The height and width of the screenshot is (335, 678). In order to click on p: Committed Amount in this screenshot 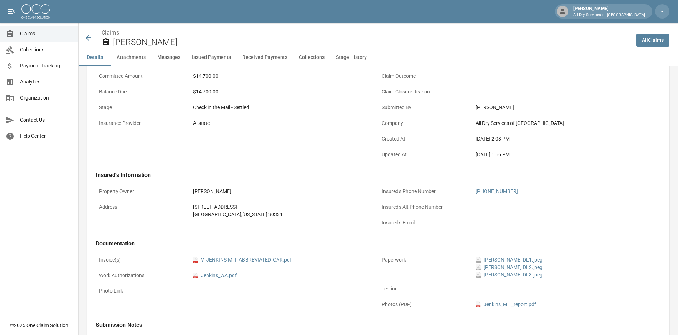, I will do `click(143, 76)`.